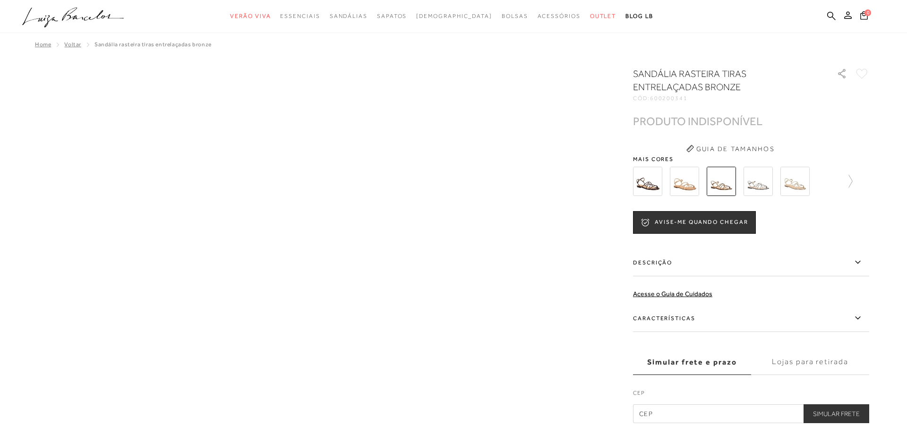 Image resolution: width=907 pixels, height=434 pixels. Describe the element at coordinates (673, 294) in the screenshot. I see `a: Acesse o Guia de Cuidados` at that location.